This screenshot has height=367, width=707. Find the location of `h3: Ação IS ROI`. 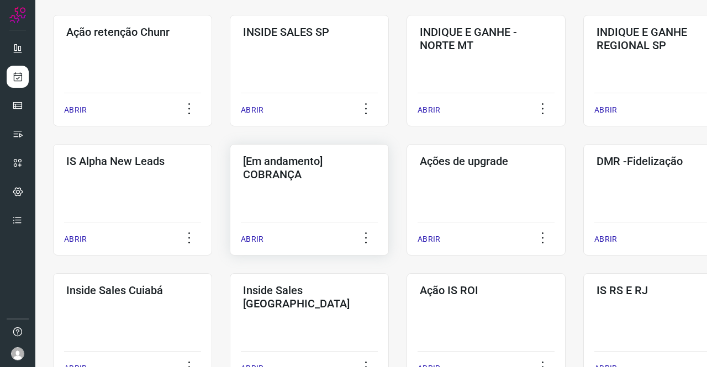

h3: Ação IS ROI is located at coordinates (486, 290).